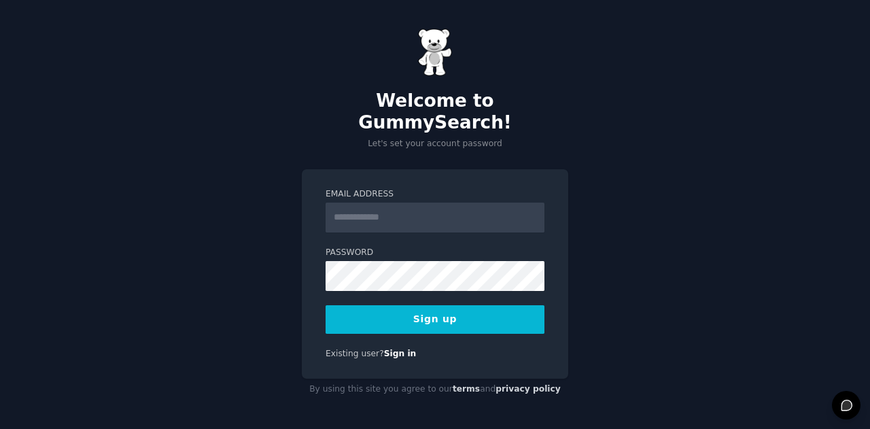 This screenshot has width=870, height=429. I want to click on a: terms, so click(466, 389).